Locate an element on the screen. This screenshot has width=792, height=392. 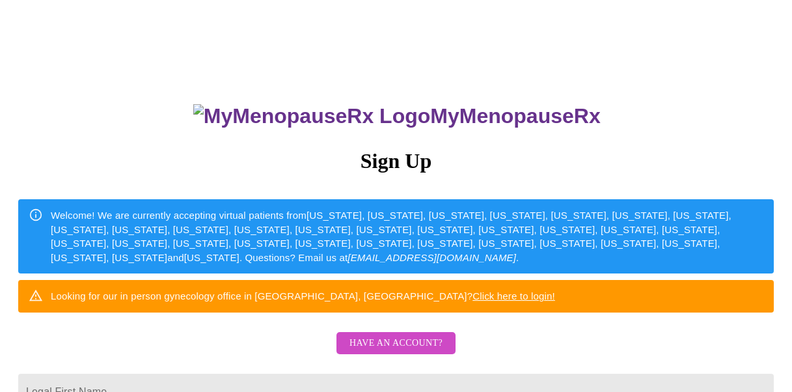
h3: MyMenopauseRx is located at coordinates (397, 116).